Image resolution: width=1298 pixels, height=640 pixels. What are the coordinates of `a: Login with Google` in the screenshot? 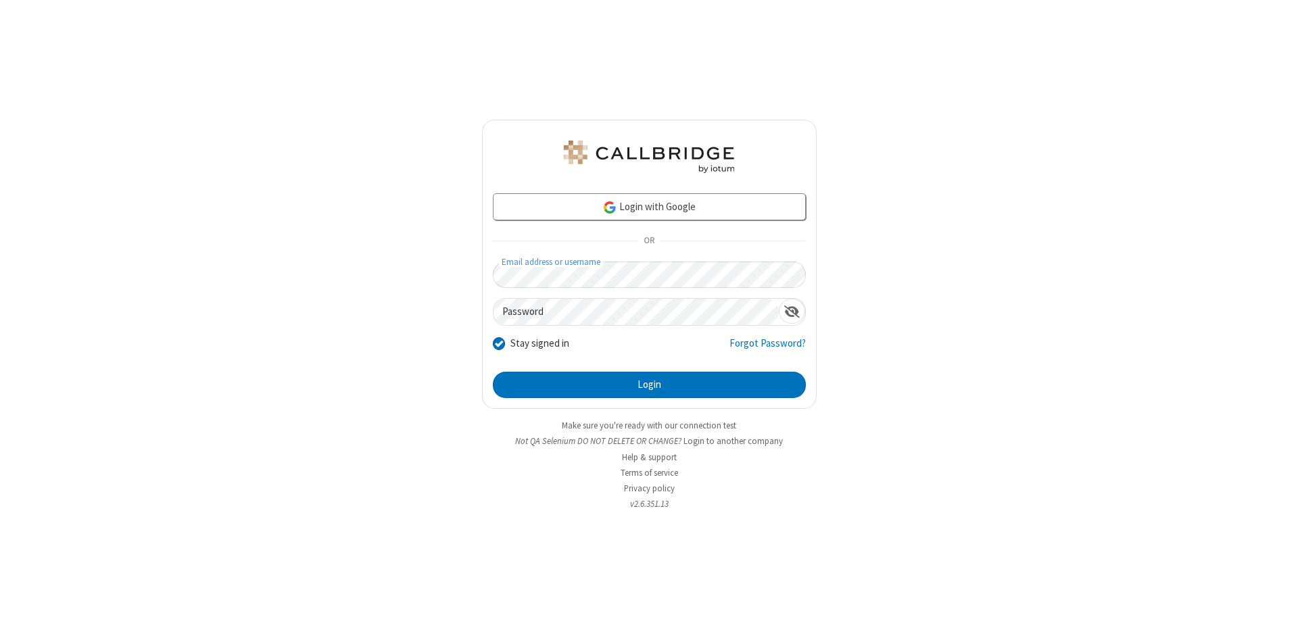 It's located at (649, 207).